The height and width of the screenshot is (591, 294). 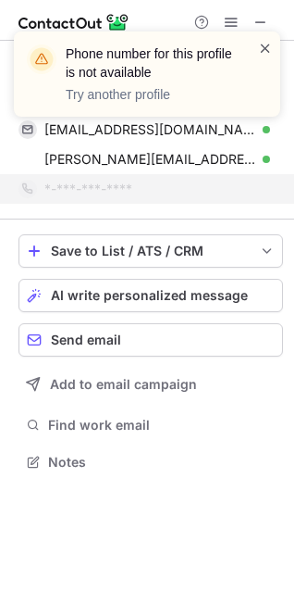 What do you see at coordinates (162, 425) in the screenshot?
I see `span: Find work email` at bounding box center [162, 425].